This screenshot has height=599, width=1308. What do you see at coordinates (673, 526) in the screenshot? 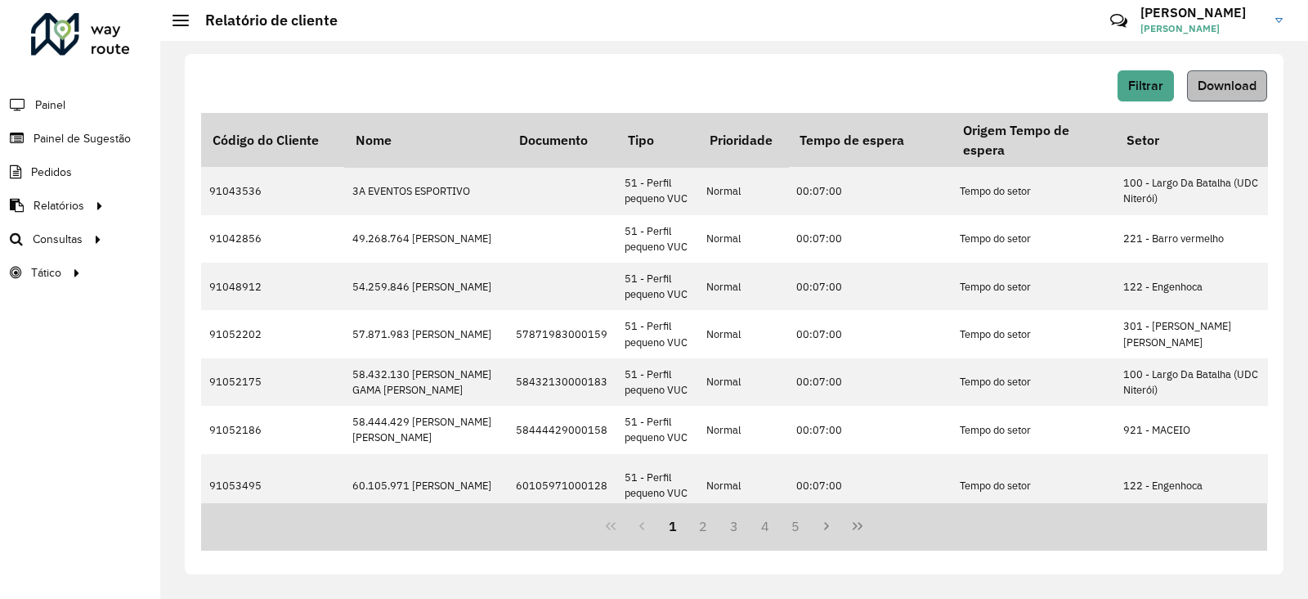
I see `button: 1` at bounding box center [673, 526].